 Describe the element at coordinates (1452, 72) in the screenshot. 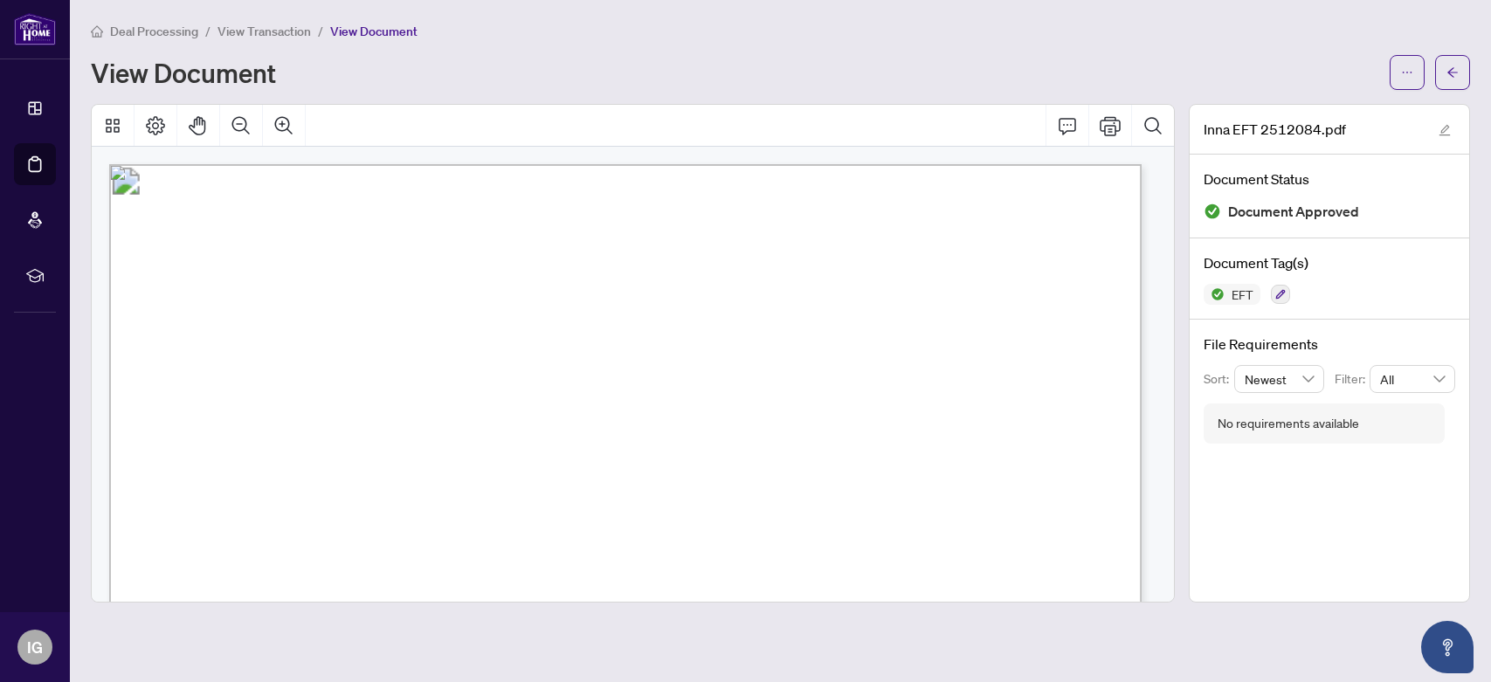

I see `span: arrow-left` at that location.